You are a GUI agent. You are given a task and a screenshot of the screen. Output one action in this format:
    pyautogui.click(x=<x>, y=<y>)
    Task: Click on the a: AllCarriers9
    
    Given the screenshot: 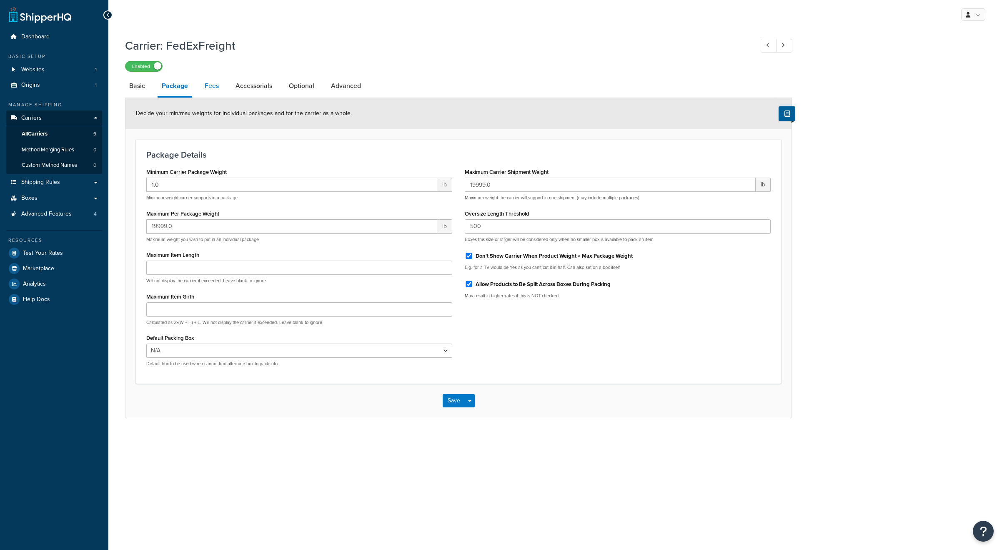 What is the action you would take?
    pyautogui.click(x=54, y=134)
    